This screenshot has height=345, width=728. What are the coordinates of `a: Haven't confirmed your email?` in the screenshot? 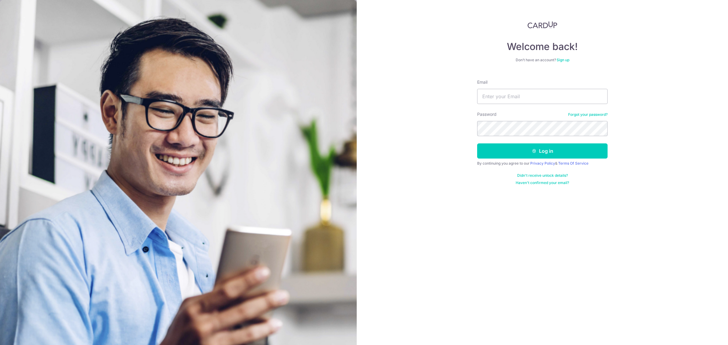 It's located at (543, 183).